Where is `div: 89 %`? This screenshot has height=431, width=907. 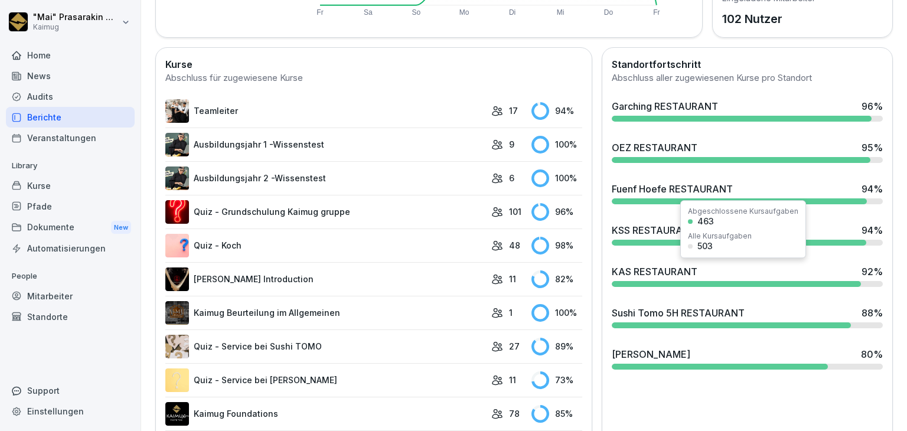
div: 89 % is located at coordinates (557, 346).